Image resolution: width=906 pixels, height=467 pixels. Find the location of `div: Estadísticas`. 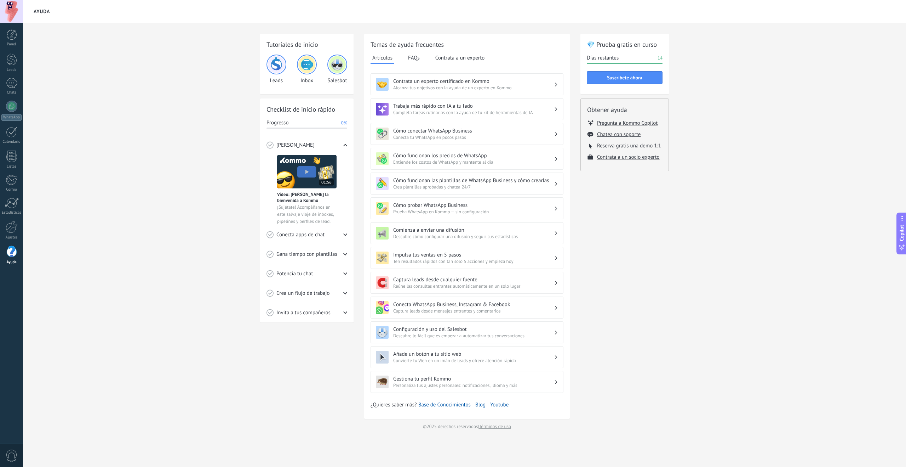

div: Estadísticas is located at coordinates (12, 212).